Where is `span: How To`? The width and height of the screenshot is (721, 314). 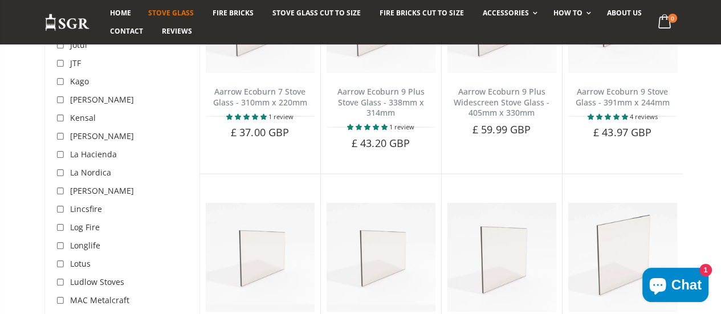 span: How To is located at coordinates (567, 13).